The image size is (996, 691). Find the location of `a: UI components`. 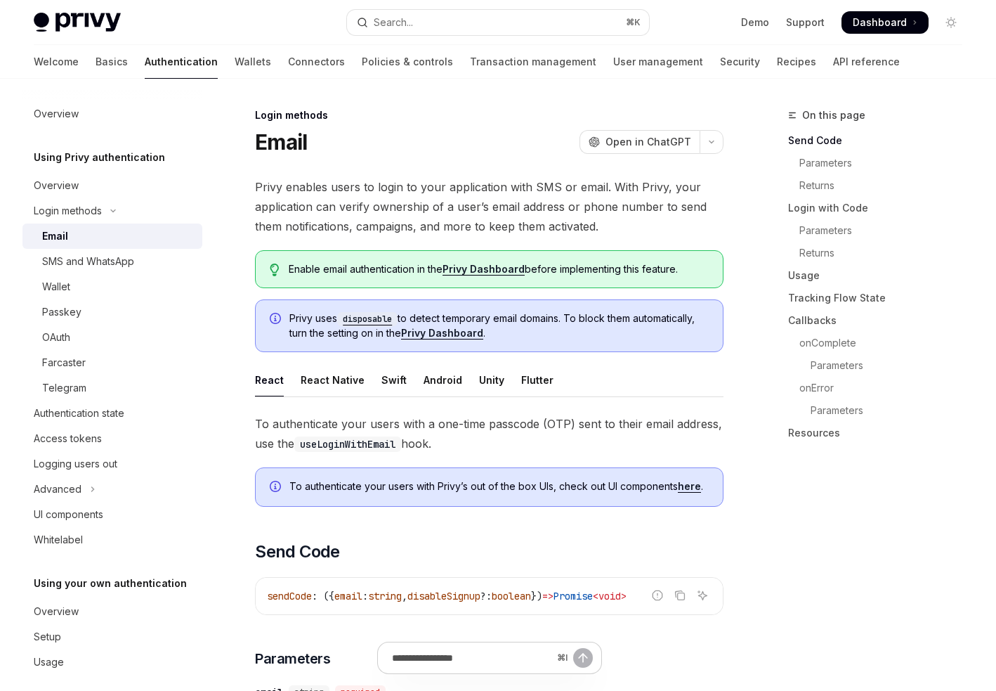

a: UI components is located at coordinates (112, 514).